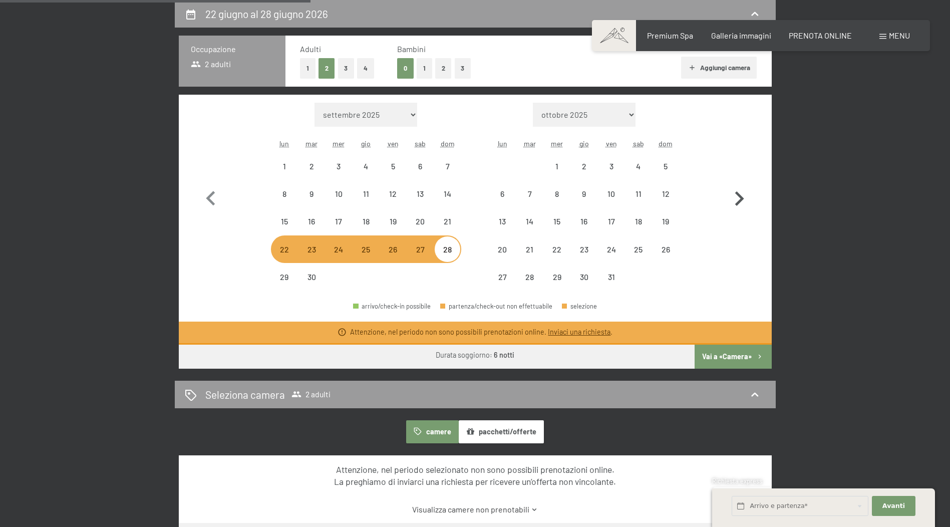 Image resolution: width=950 pixels, height=527 pixels. What do you see at coordinates (557, 143) in the screenshot?
I see `abbr: mercoledì` at bounding box center [557, 143].